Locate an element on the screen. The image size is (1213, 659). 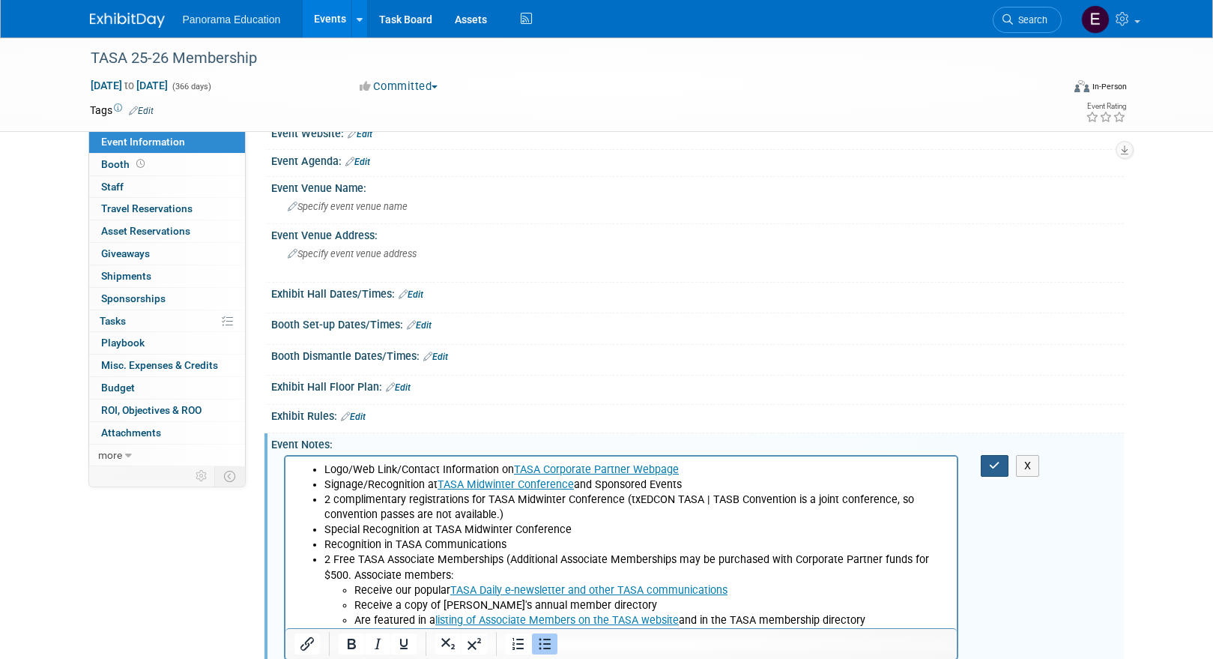
li: Receive our popular is located at coordinates (366, 134).